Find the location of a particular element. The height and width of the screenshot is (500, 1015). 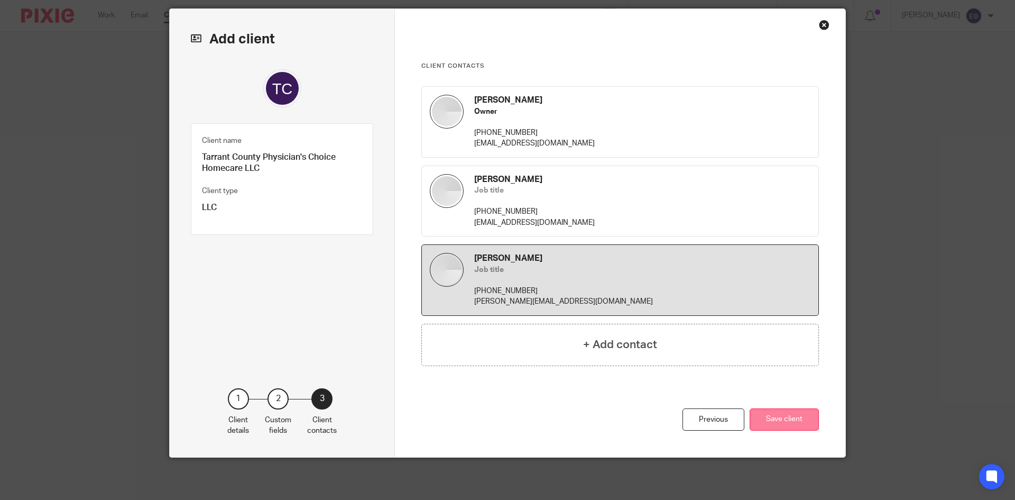

label: Client type is located at coordinates (220, 191).